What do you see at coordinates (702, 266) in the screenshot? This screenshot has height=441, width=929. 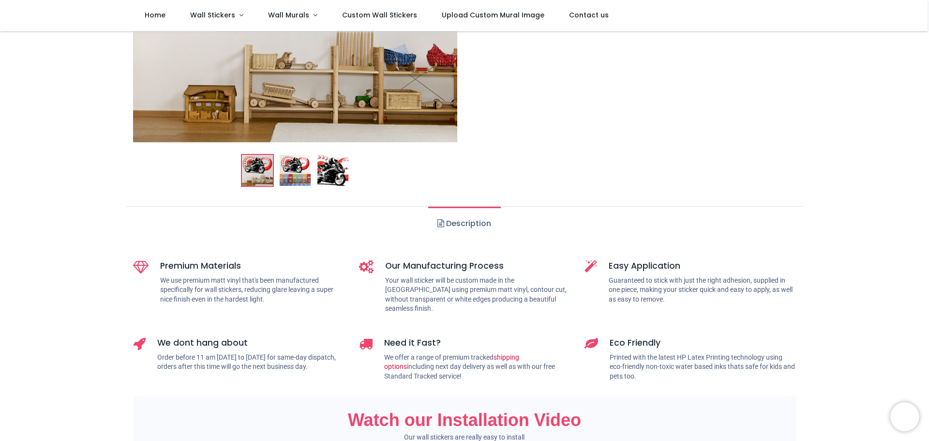 I see `h5: Easy Application` at bounding box center [702, 266].